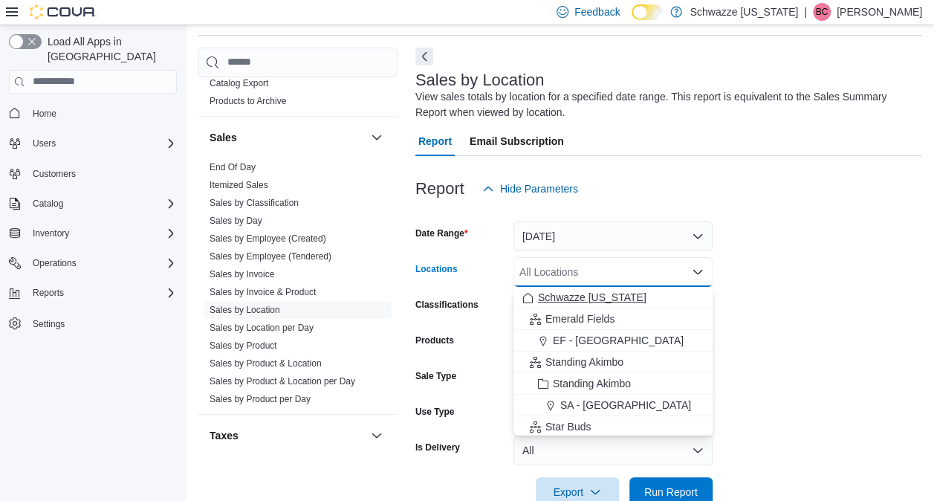 Image resolution: width=934 pixels, height=501 pixels. I want to click on button: Sales, so click(287, 137).